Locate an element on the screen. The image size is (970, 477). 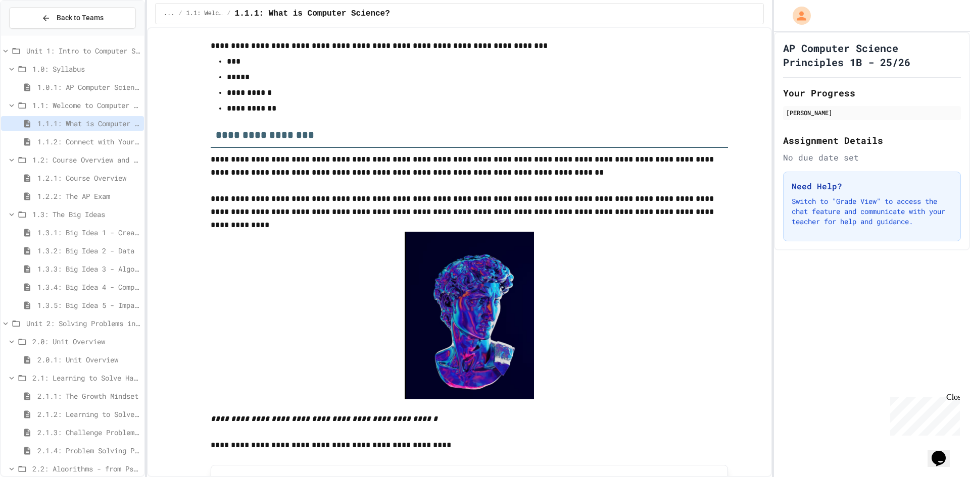
span: 1.3.2: Big Idea 2 - Data is located at coordinates (88, 250).